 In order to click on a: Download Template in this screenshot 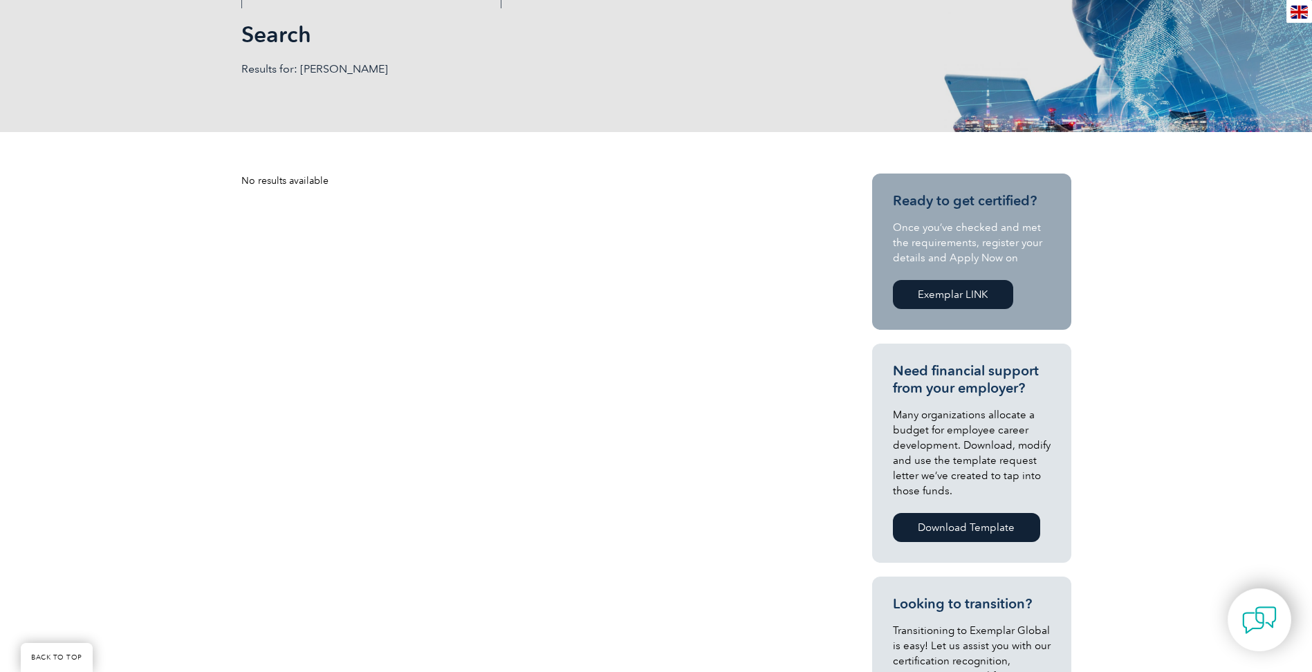, I will do `click(966, 528)`.